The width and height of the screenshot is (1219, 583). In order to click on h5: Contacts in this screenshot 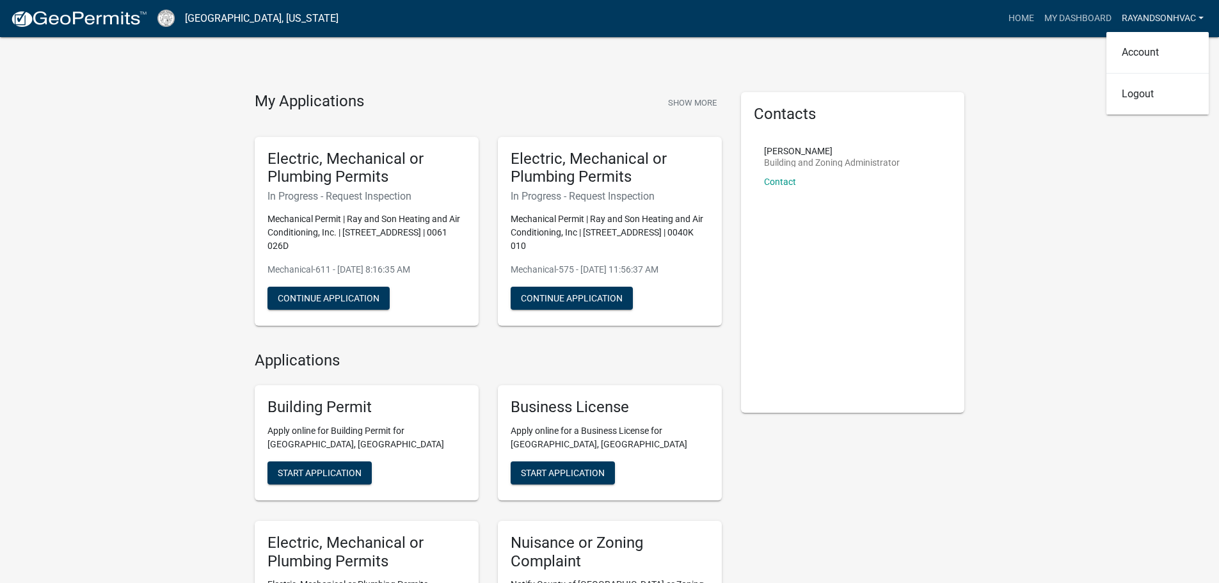, I will do `click(853, 114)`.